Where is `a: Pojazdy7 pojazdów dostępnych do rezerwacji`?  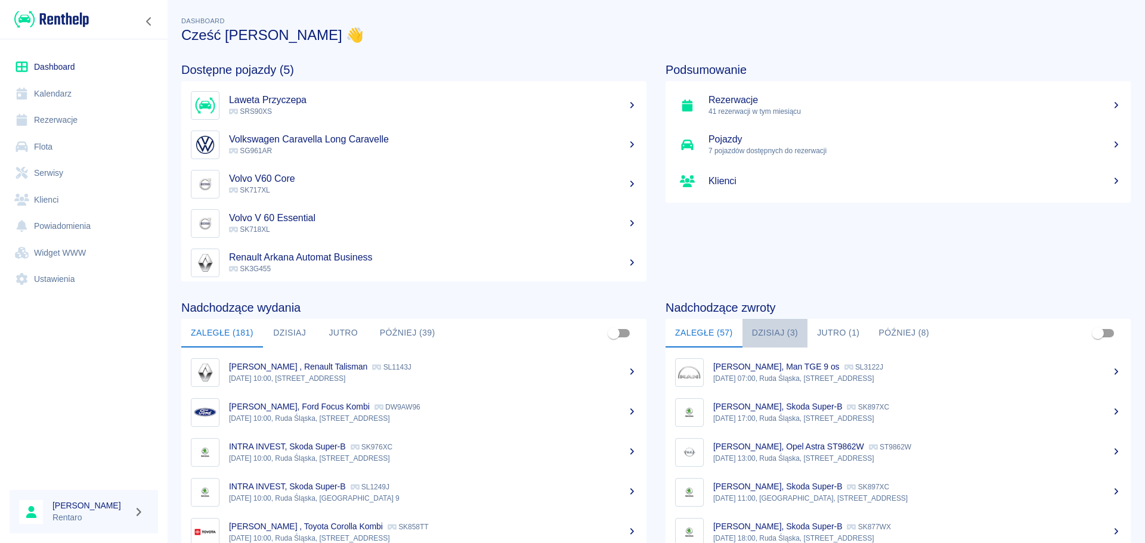
a: Pojazdy7 pojazdów dostępnych do rezerwacji is located at coordinates (898, 145).